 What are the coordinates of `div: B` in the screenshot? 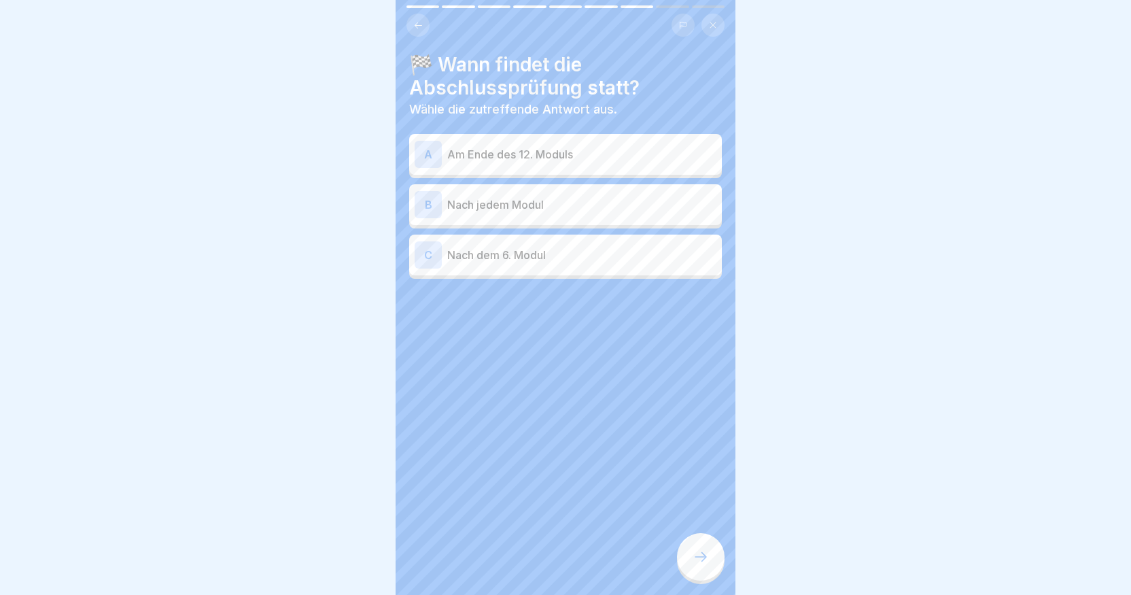 It's located at (428, 205).